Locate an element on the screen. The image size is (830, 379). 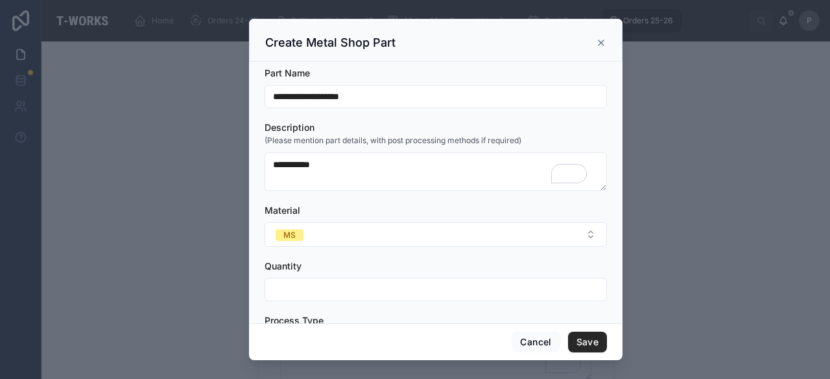
div: MS is located at coordinates (289, 235).